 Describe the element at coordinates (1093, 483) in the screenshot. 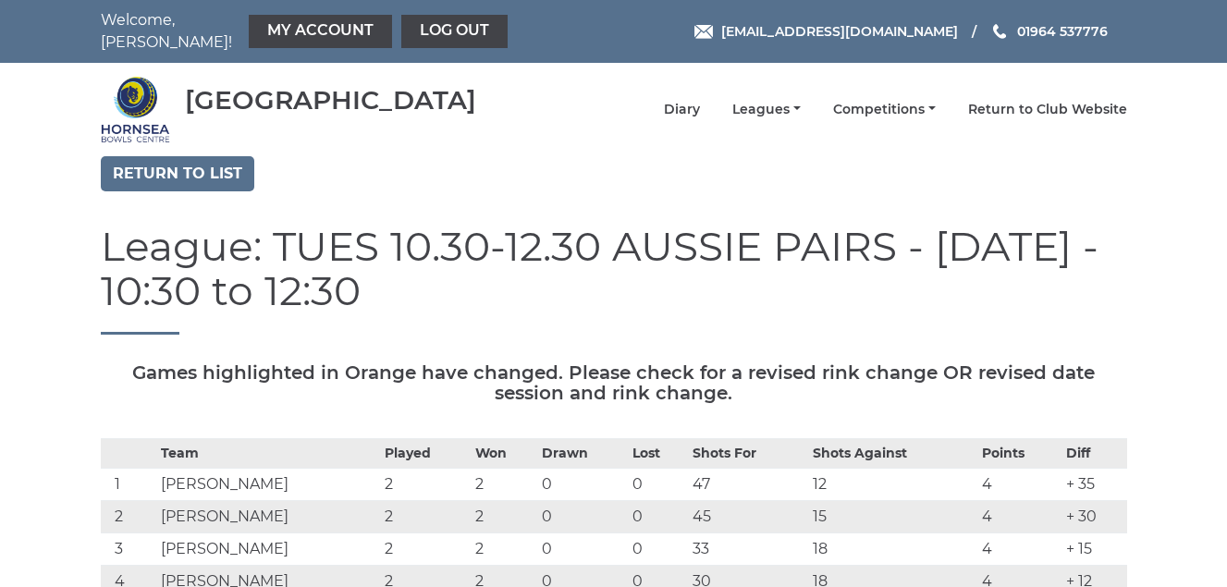

I see `td: + 35` at that location.